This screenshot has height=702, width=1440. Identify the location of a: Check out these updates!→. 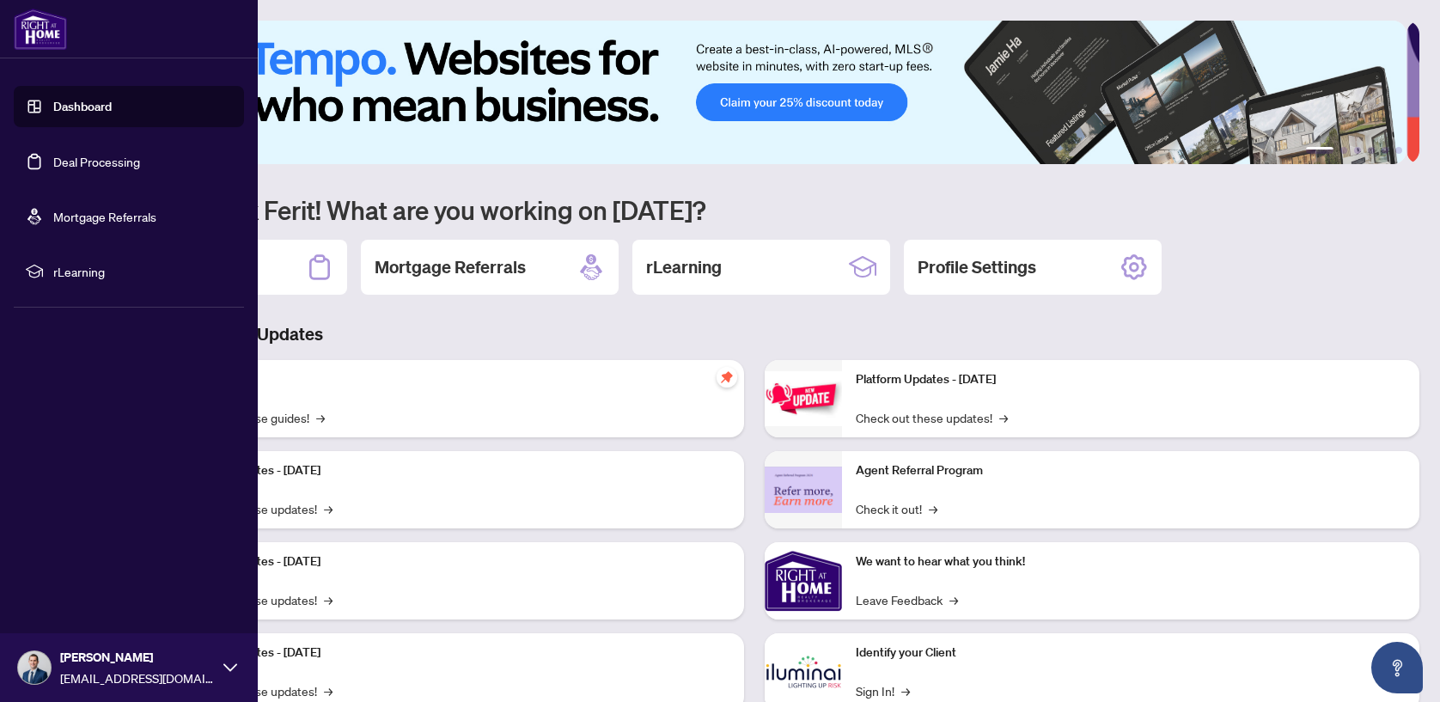
(931, 418).